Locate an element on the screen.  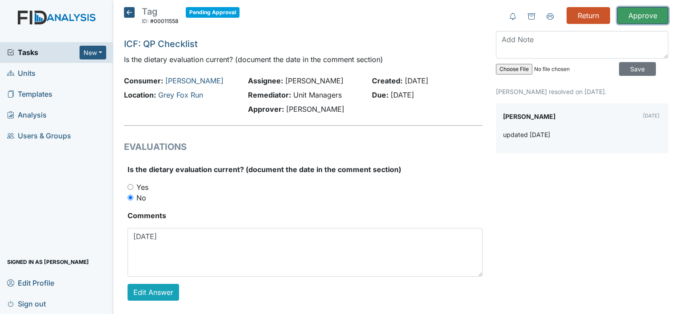
a: Tasks is located at coordinates (43, 52).